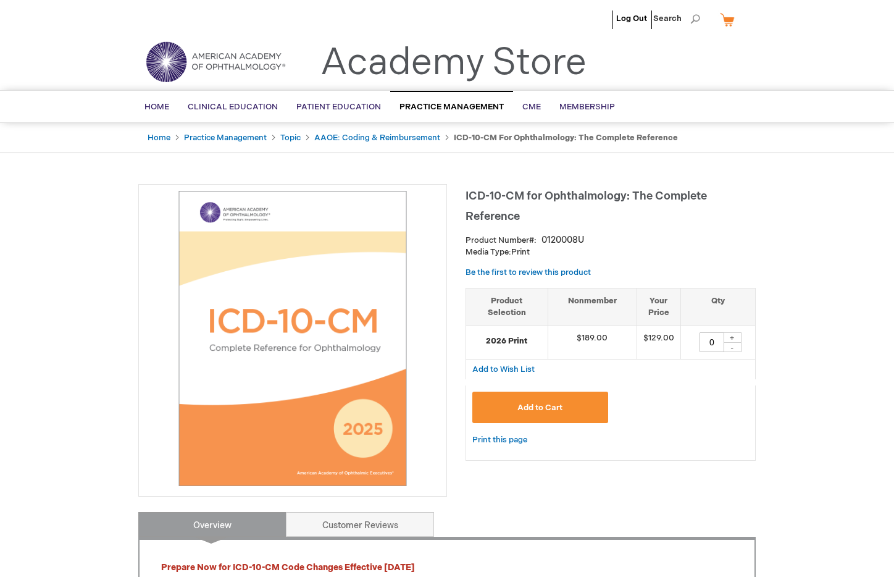 This screenshot has width=894, height=577. Describe the element at coordinates (677, 19) in the screenshot. I see `span: Search` at that location.